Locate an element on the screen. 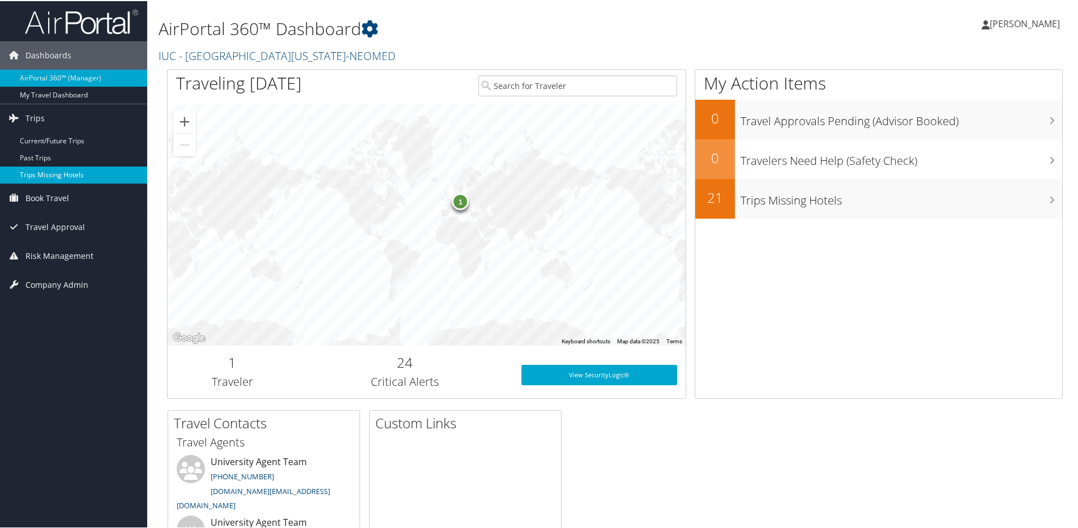 The height and width of the screenshot is (528, 1078). span: Trips is located at coordinates (35, 117).